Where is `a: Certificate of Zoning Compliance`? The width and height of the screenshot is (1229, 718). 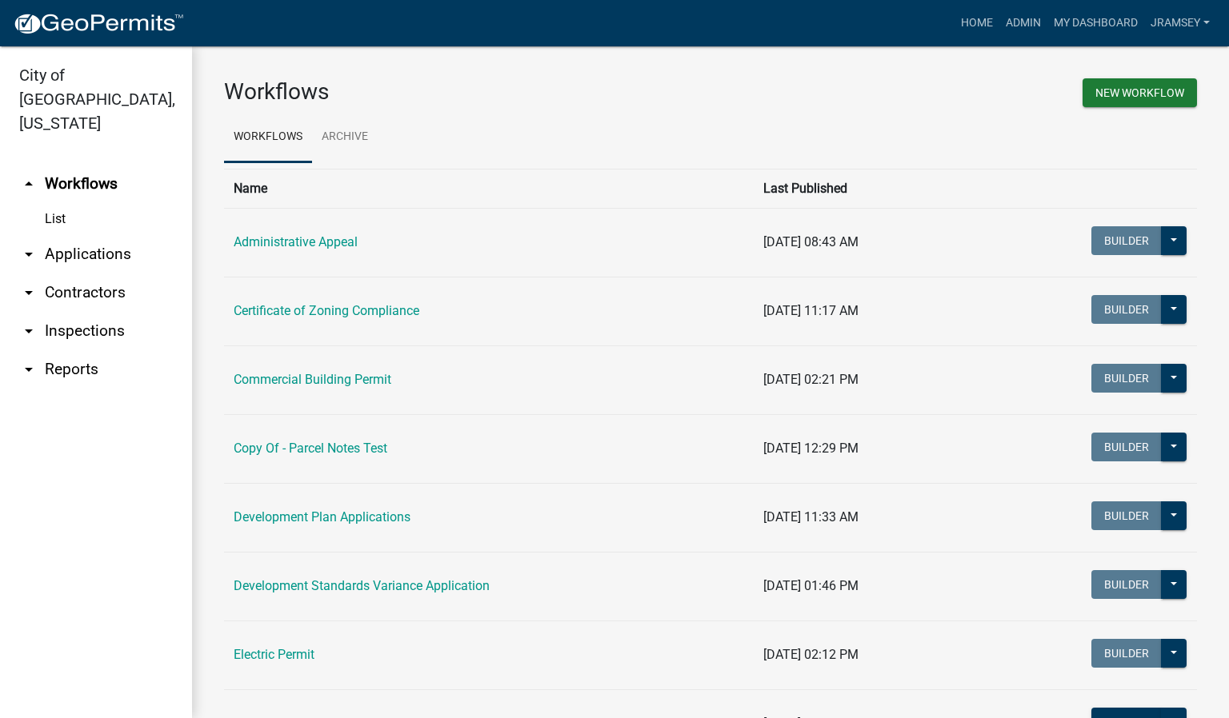 a: Certificate of Zoning Compliance is located at coordinates (326, 310).